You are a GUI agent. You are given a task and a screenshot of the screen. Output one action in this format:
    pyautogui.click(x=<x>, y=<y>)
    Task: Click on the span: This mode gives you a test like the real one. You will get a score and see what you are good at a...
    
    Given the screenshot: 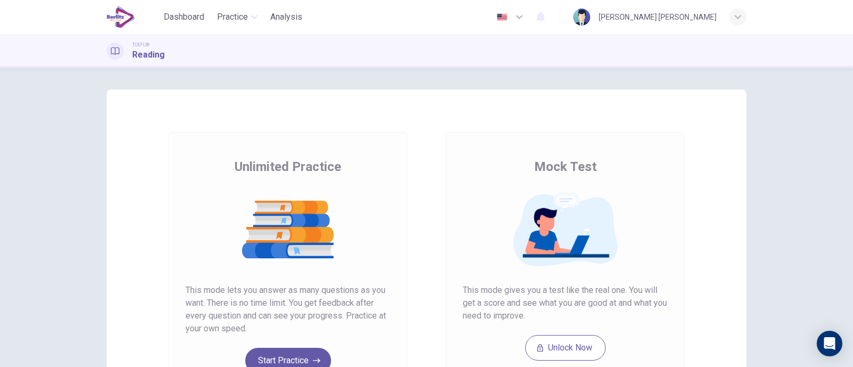 What is the action you would take?
    pyautogui.click(x=565, y=303)
    